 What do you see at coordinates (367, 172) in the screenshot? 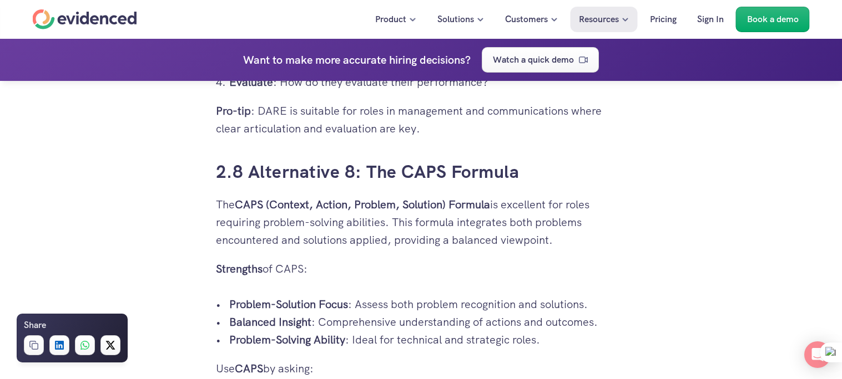
I see `a: 2.8 Alternative 8: The CAPS Formula` at bounding box center [367, 172].